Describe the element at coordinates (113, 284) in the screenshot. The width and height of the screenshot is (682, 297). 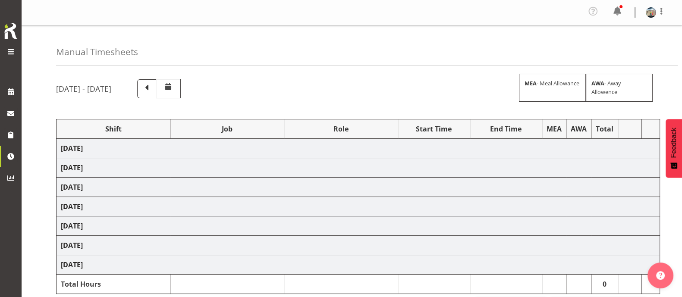
I see `td: Total Hours` at that location.